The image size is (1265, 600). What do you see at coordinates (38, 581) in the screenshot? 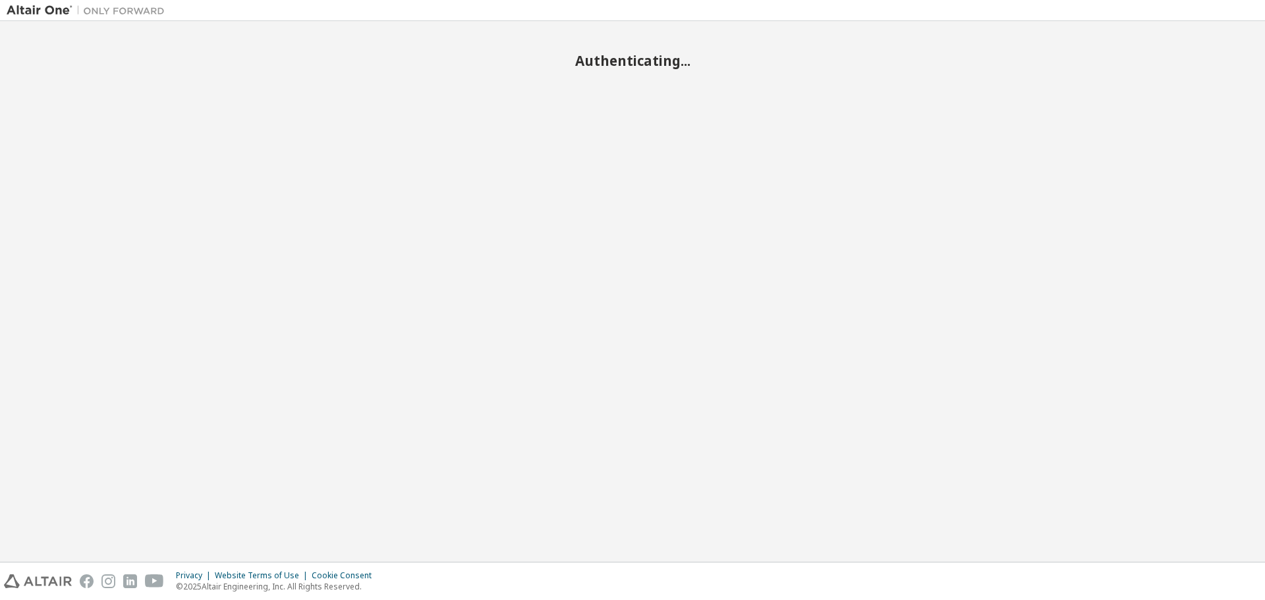
I see `img: altair_logo.svg` at bounding box center [38, 581].